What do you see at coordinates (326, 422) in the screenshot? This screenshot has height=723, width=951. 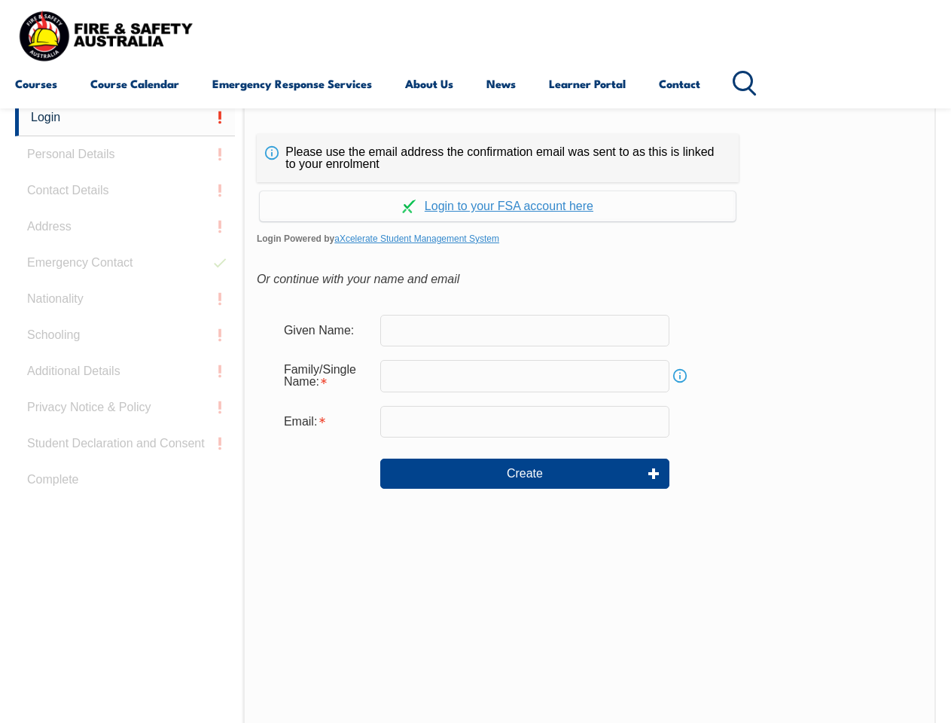 I see `div: Email is required.` at bounding box center [326, 422].